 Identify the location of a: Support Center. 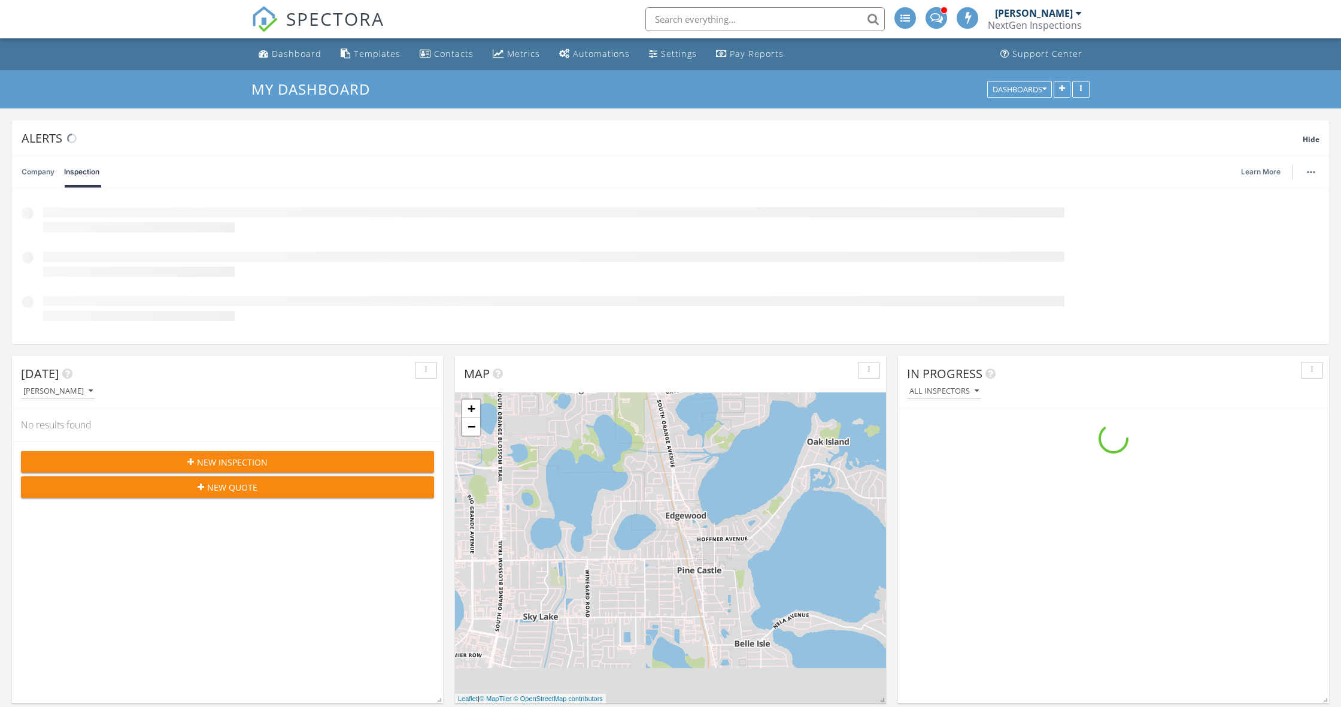
(1041, 54).